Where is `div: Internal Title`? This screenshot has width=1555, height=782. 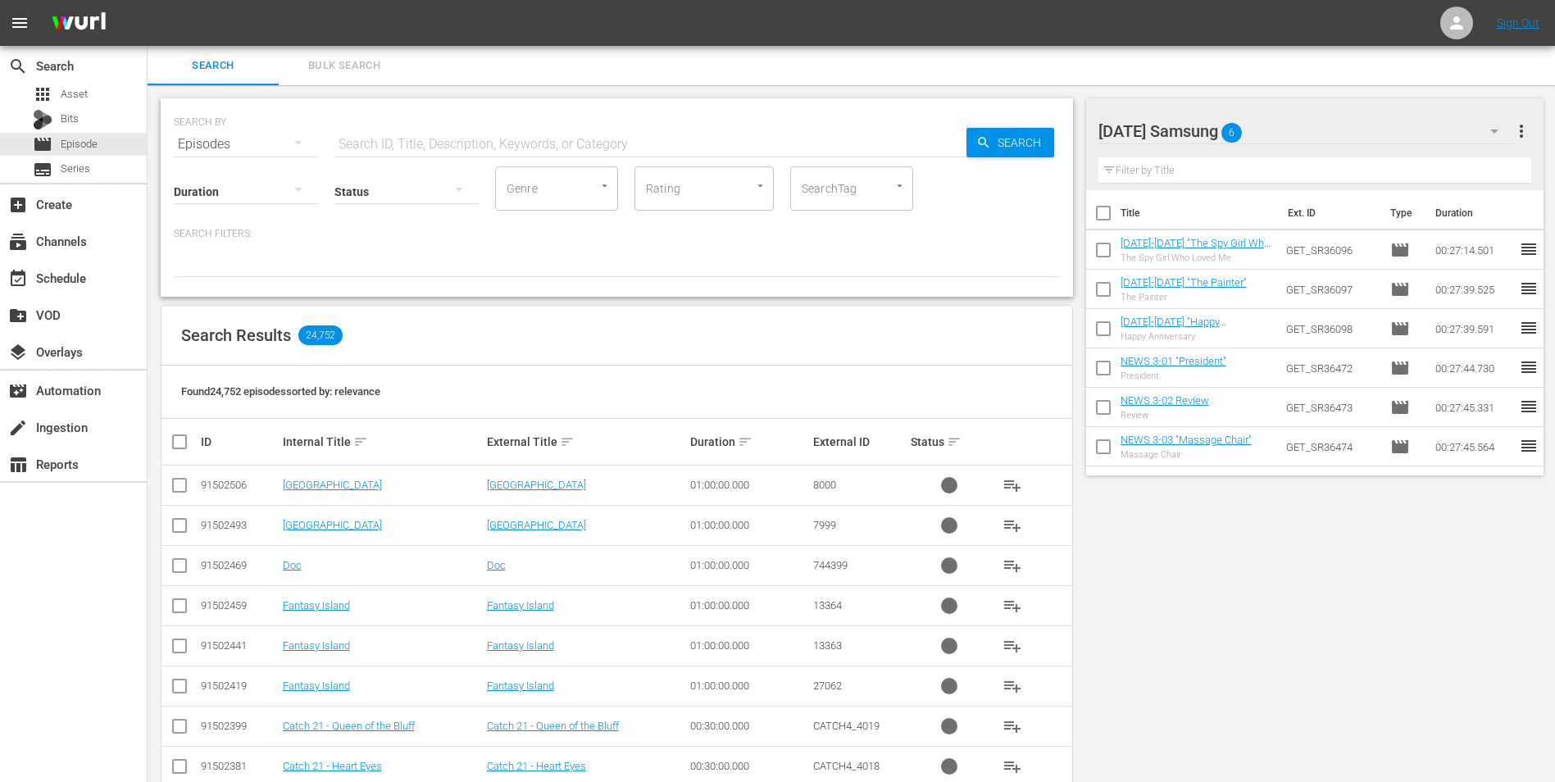 div: Internal Title is located at coordinates (382, 442).